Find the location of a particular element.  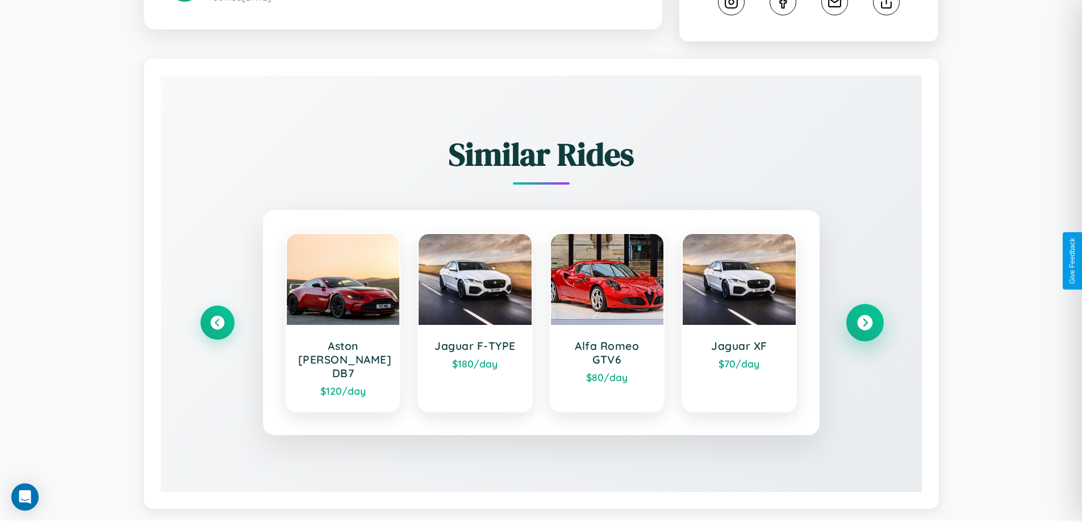

div: $ 70 /day is located at coordinates (739, 363).